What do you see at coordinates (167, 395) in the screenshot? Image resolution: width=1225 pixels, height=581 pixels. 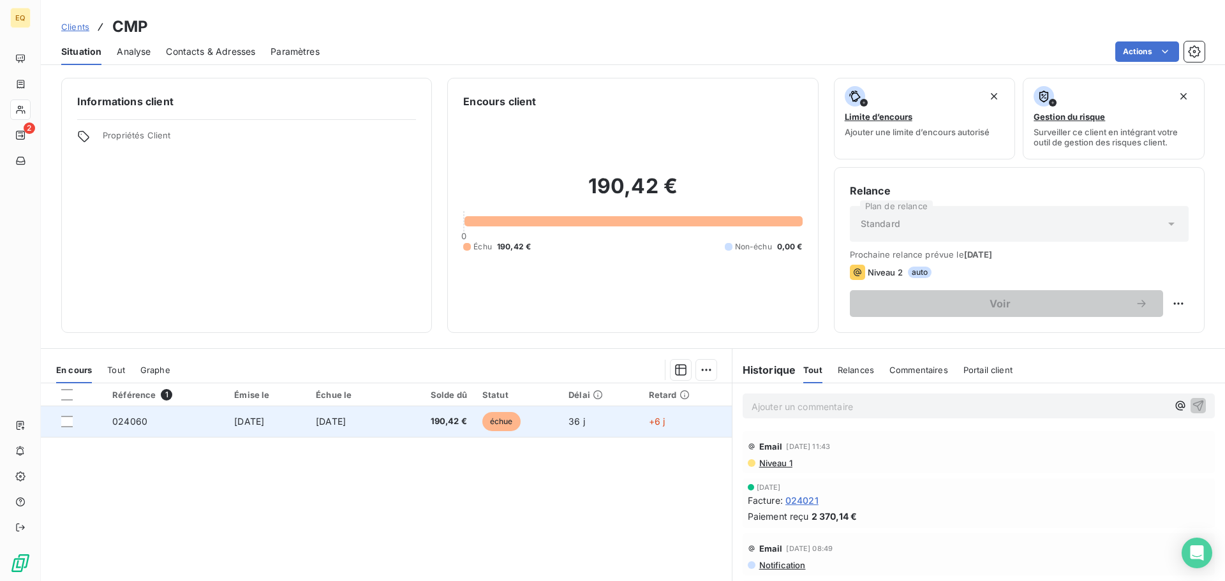 I see `span: 1` at bounding box center [167, 395].